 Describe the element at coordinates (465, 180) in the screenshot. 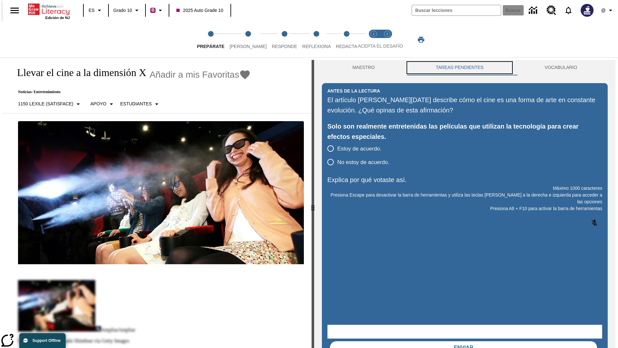

I see `p: Explica por qué votaste así.` at that location.